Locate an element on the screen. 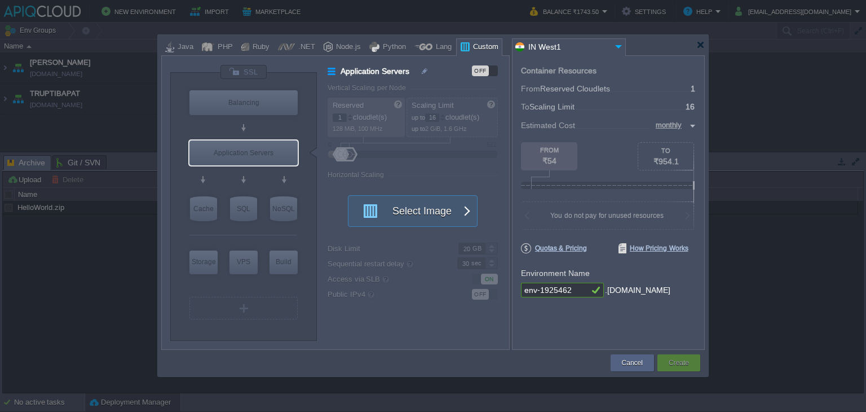 This screenshot has height=412, width=866. div: Ruby is located at coordinates (259, 47).